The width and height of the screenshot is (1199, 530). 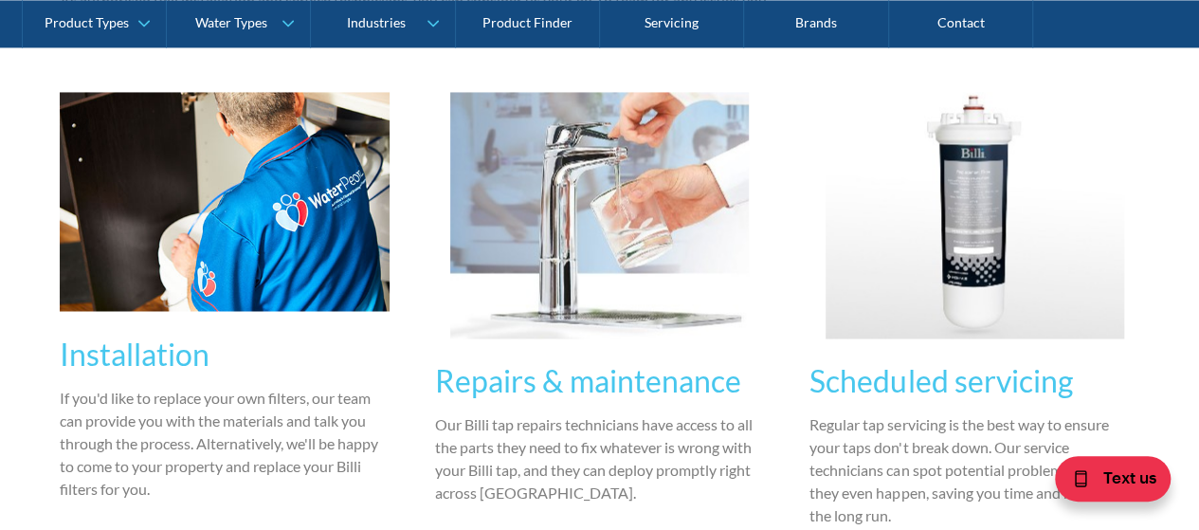 I want to click on p: Regular tap servicing is the best way to ensure your taps don't break down. Our service technicia..., so click(x=974, y=469).